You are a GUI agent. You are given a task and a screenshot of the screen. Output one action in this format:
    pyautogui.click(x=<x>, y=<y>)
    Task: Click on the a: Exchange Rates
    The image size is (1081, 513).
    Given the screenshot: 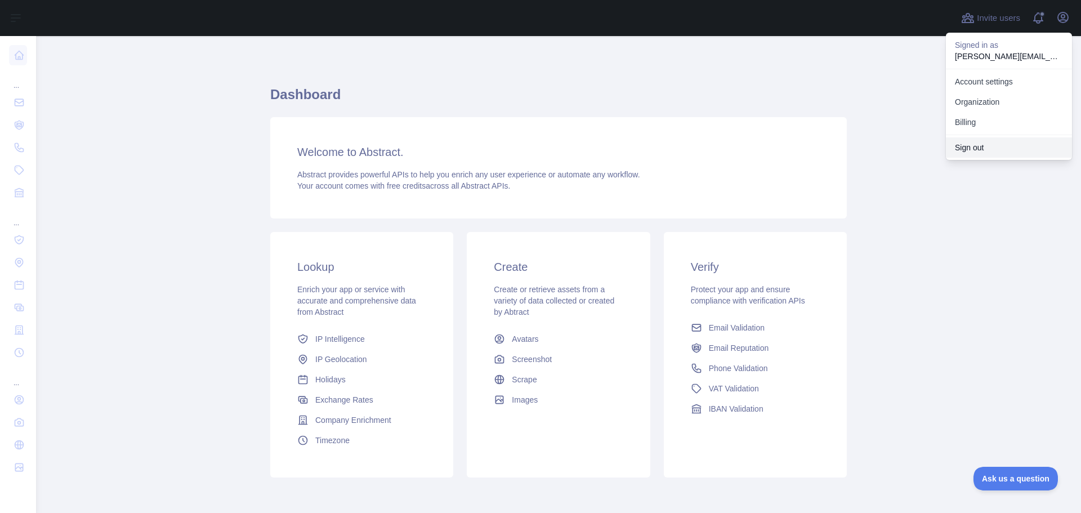 What is the action you would take?
    pyautogui.click(x=361, y=400)
    